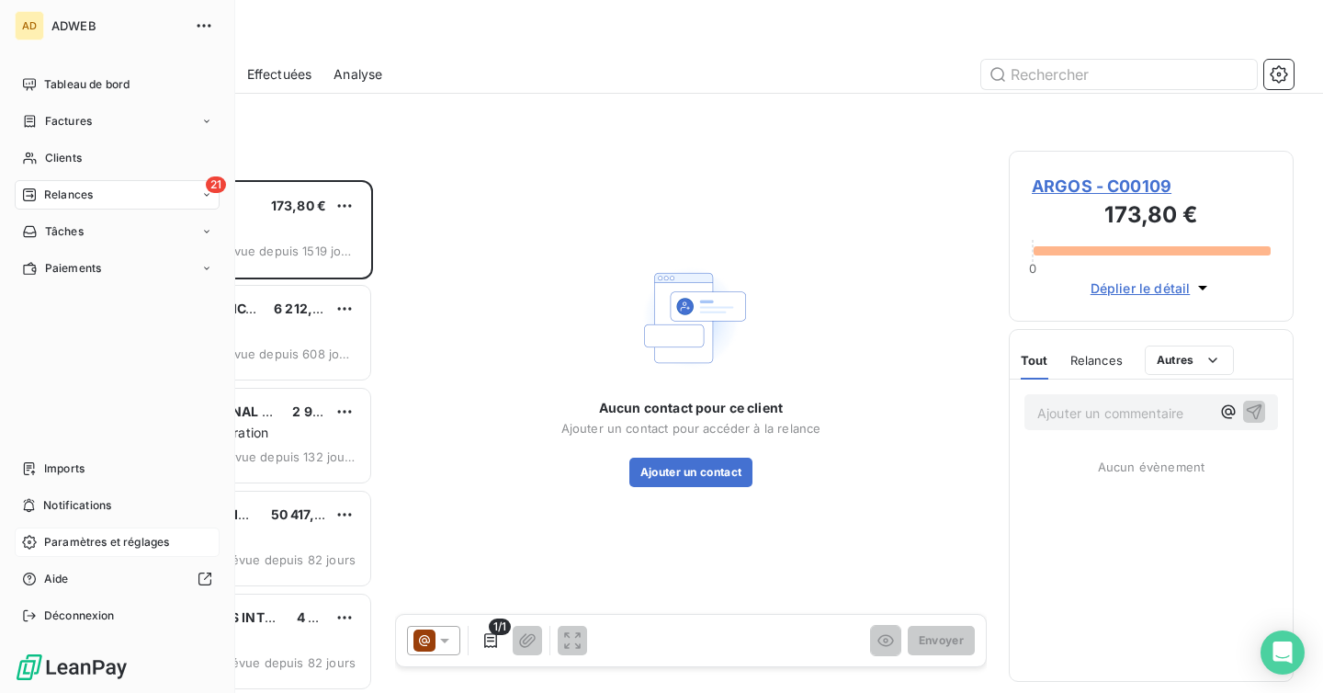  What do you see at coordinates (63, 158) in the screenshot?
I see `span: Clients` at bounding box center [63, 158].